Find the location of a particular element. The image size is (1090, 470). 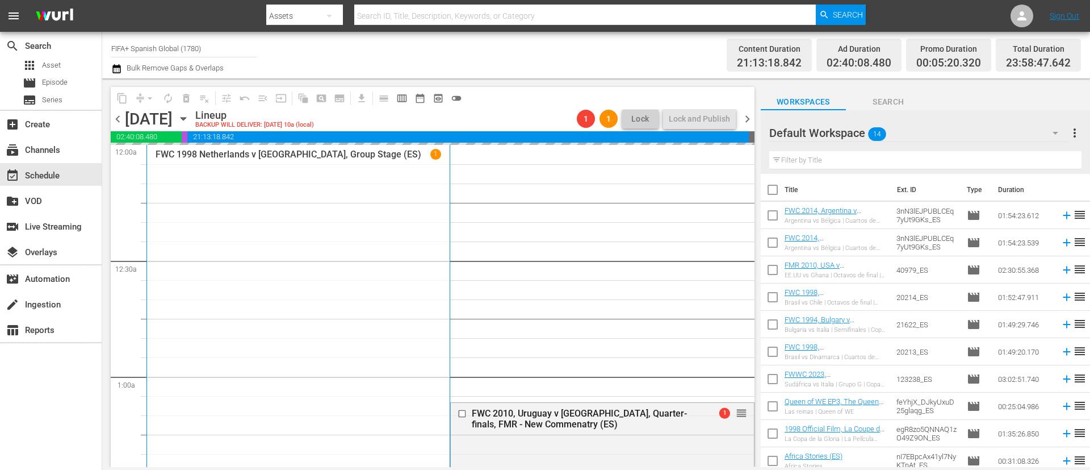

span: 14 is located at coordinates (877, 134).